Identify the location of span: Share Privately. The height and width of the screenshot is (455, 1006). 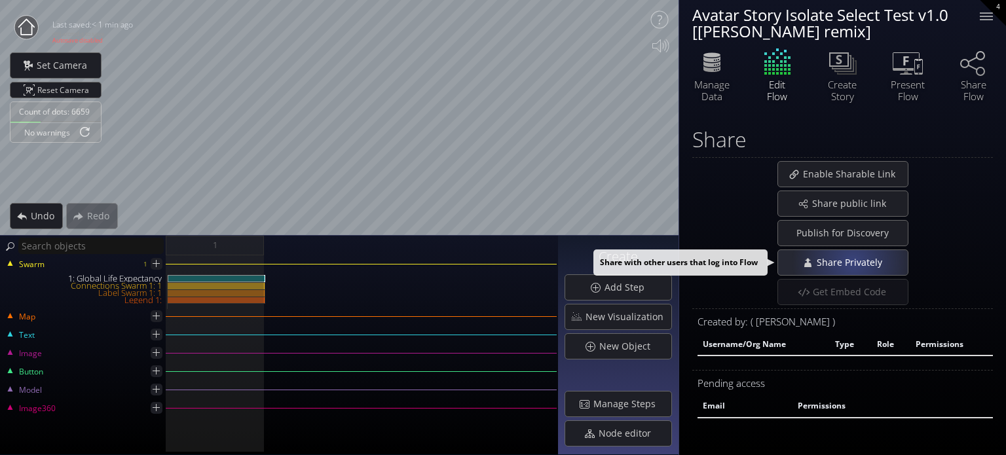
(852, 263).